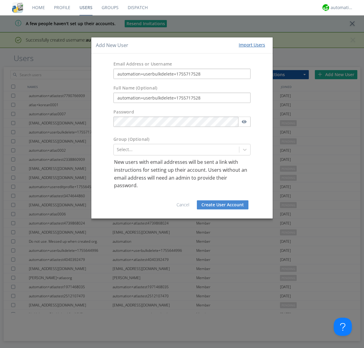 This screenshot has width=364, height=348. I want to click on a: Cancel, so click(183, 205).